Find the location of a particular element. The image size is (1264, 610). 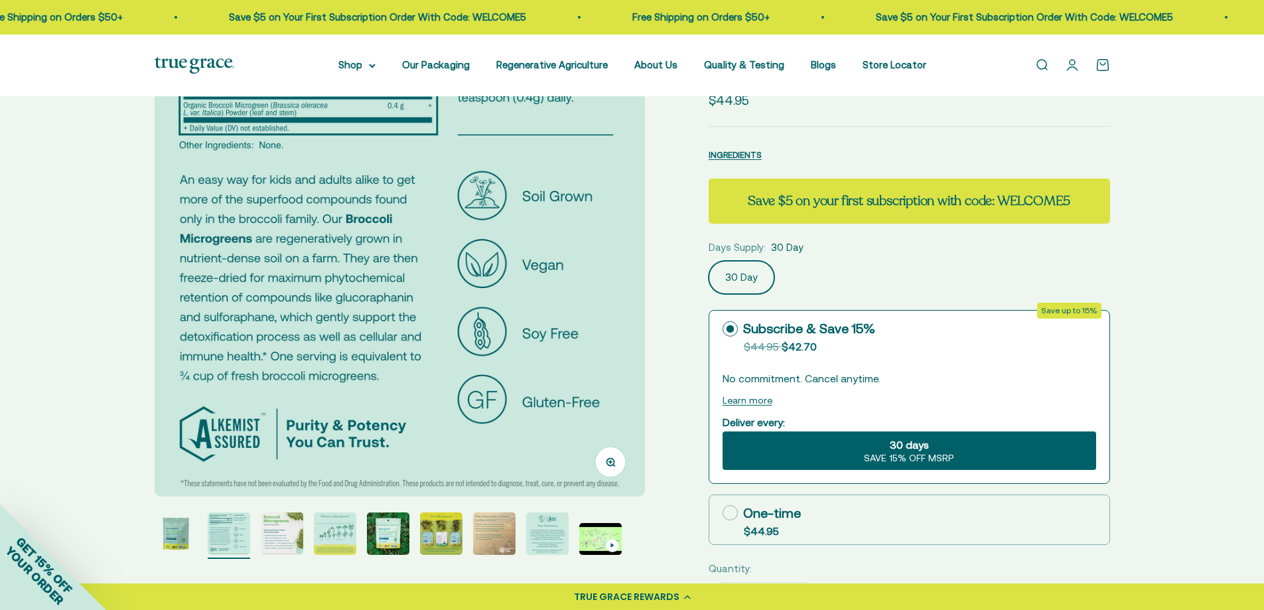

span: 30 Day is located at coordinates (787, 247).